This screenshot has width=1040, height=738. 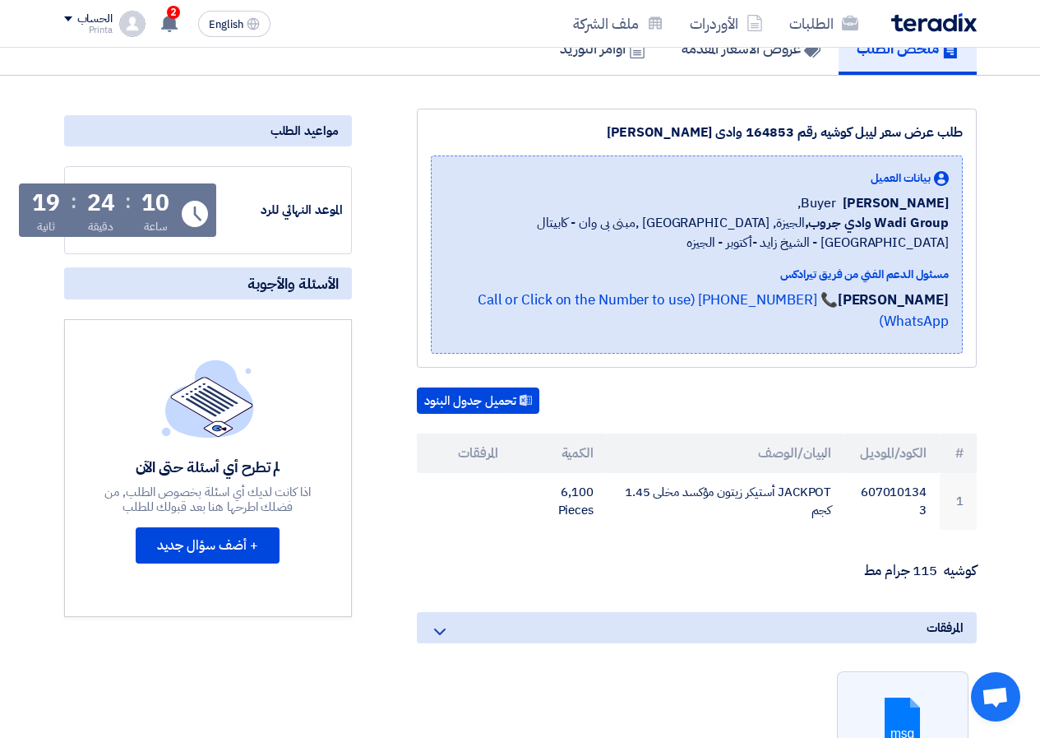 I want to click on div: الموعد النهائي للرد, so click(x=281, y=210).